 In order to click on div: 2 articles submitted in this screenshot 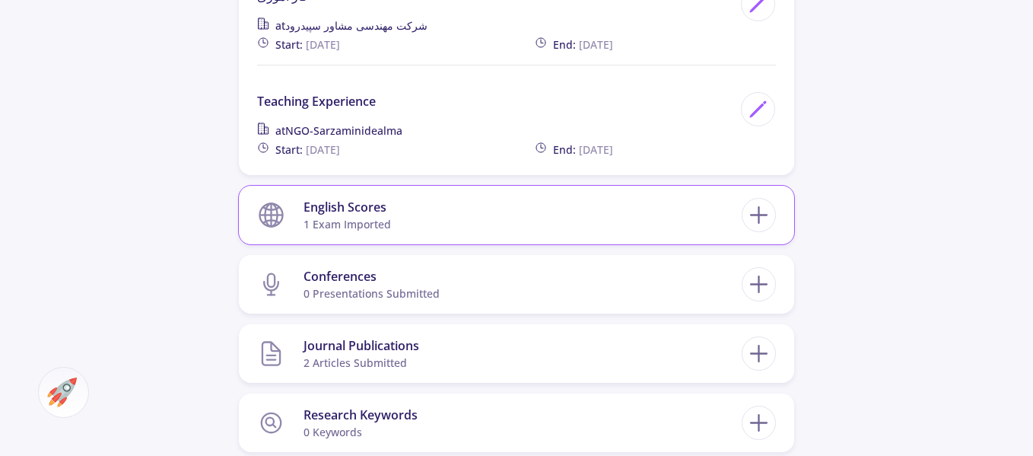, I will do `click(361, 362)`.